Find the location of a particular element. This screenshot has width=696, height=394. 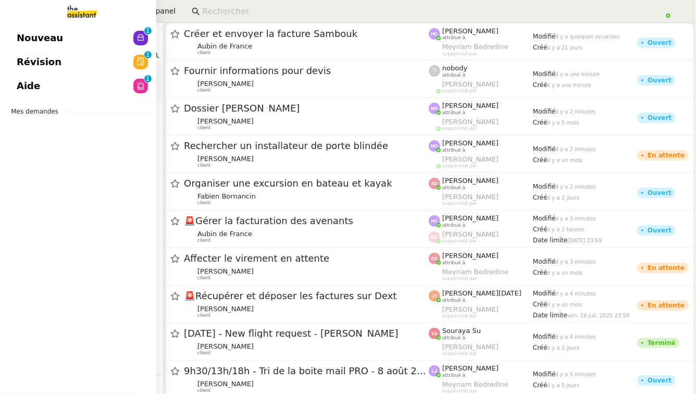

span: il y a 4 minutes is located at coordinates (576, 337).